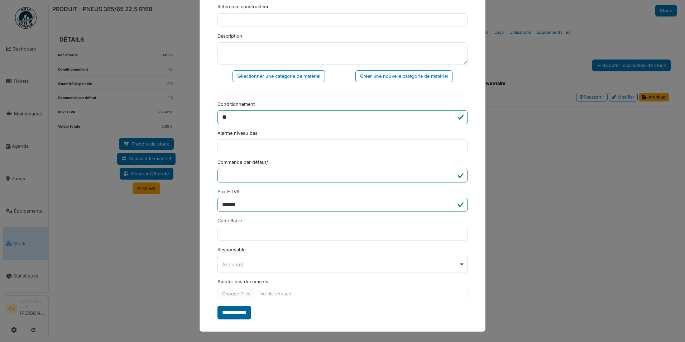 The width and height of the screenshot is (685, 342). I want to click on div: Créer une nouvelle catégorie de matériel, so click(404, 76).